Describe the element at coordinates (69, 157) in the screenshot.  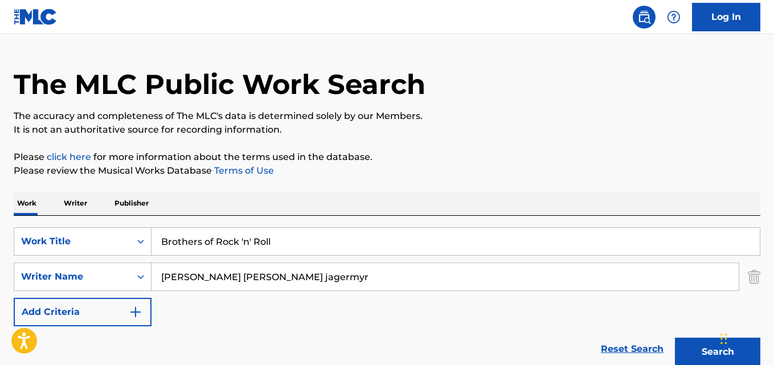
I see `a: click here` at that location.